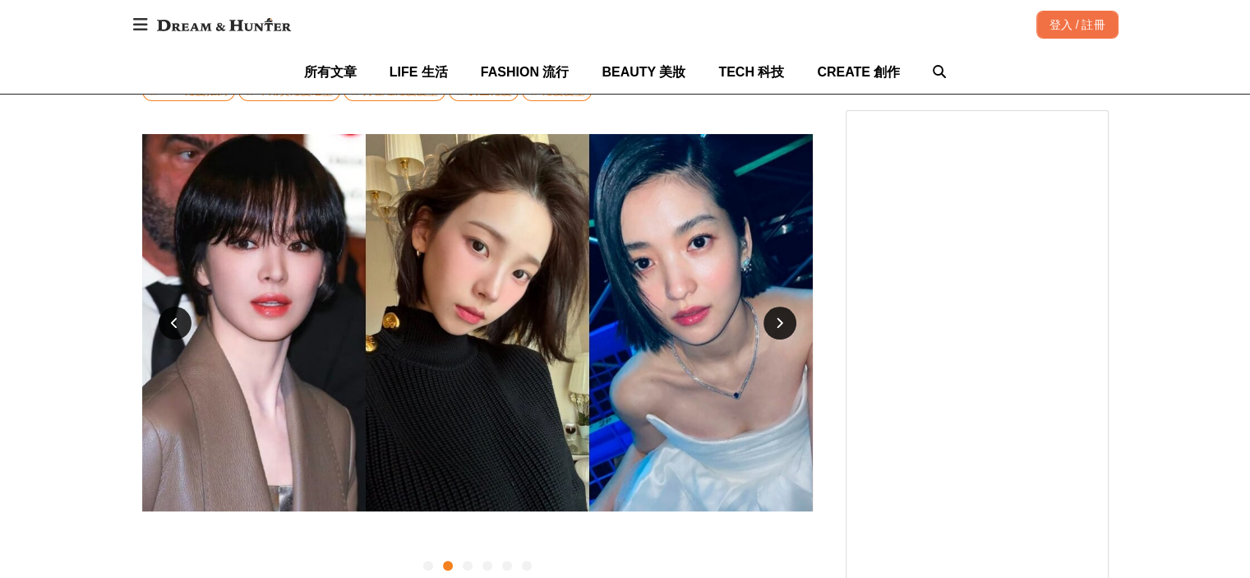 The width and height of the screenshot is (1250, 578). I want to click on span: FASHION 流行, so click(525, 72).